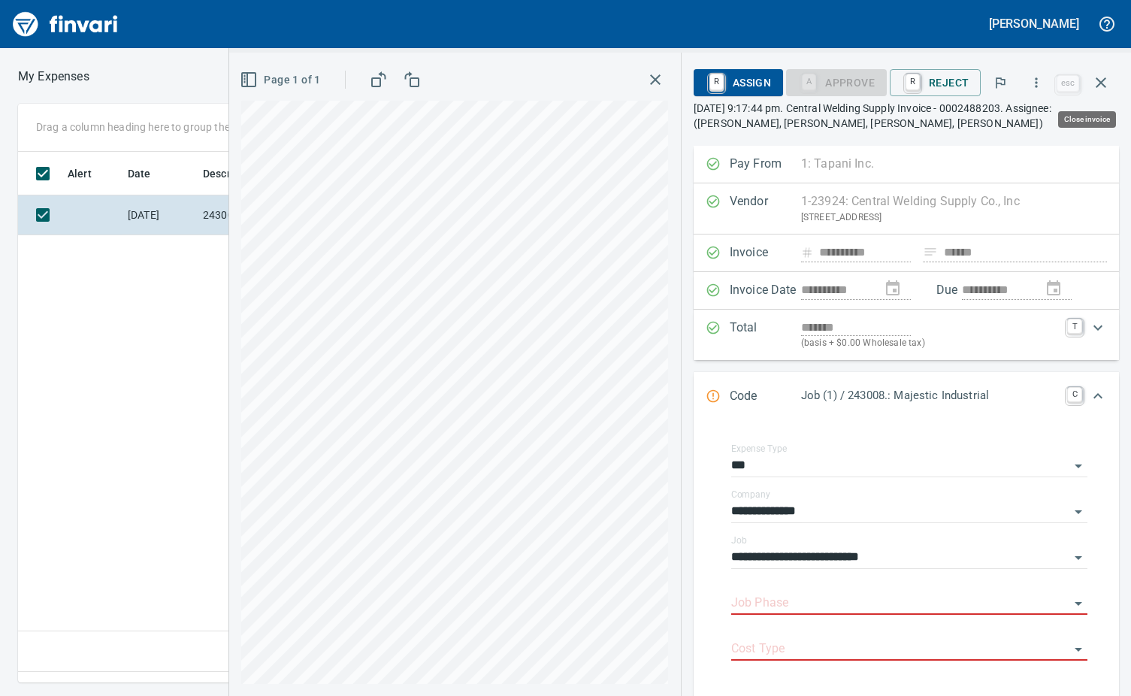  I want to click on label: Job, so click(739, 541).